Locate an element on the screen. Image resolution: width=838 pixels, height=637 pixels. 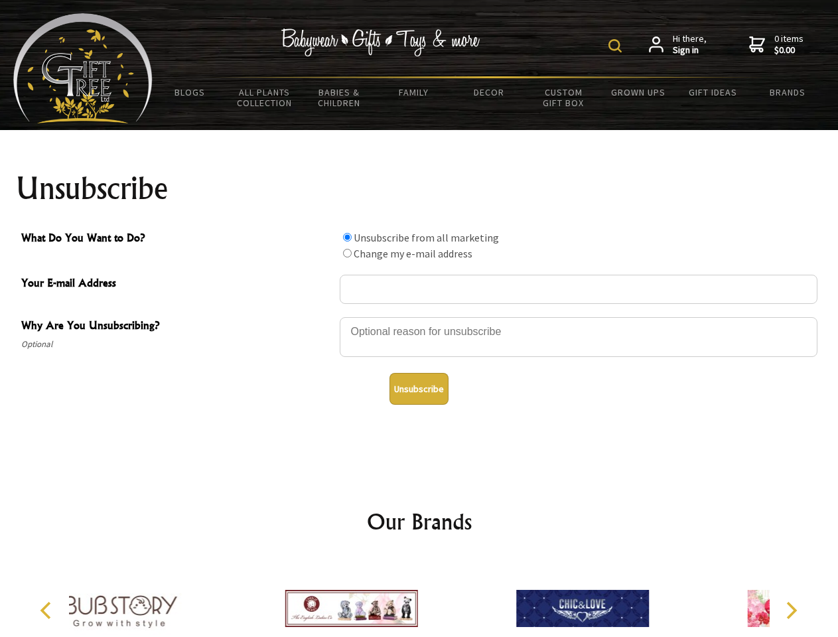
span: Your E-mail Address is located at coordinates (177, 284).